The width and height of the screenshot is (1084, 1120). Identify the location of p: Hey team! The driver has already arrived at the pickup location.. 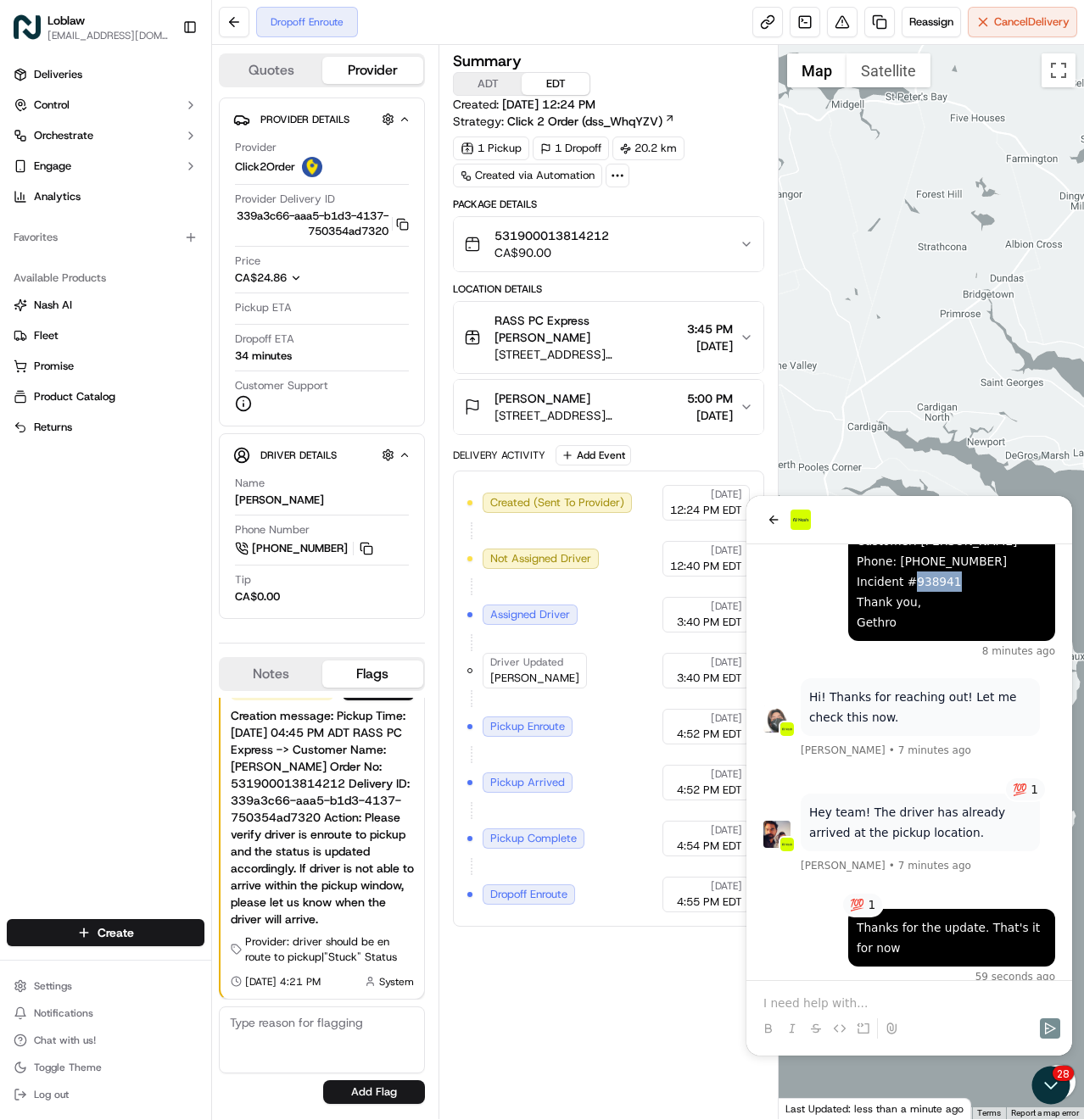
(174, 326).